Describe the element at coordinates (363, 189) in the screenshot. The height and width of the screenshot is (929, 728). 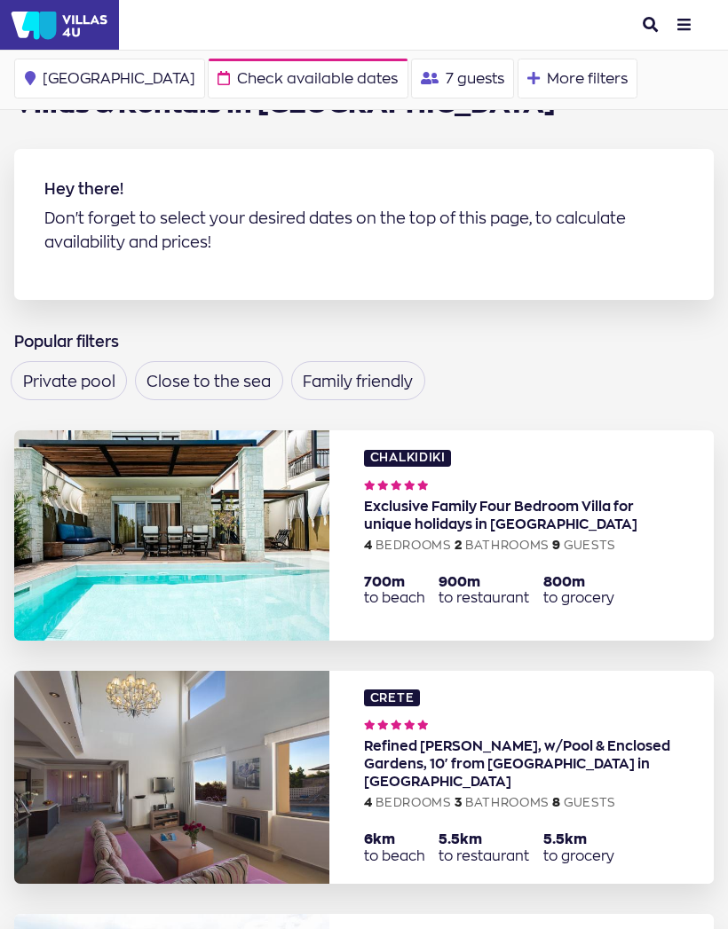
I see `h2: Hey there!` at that location.